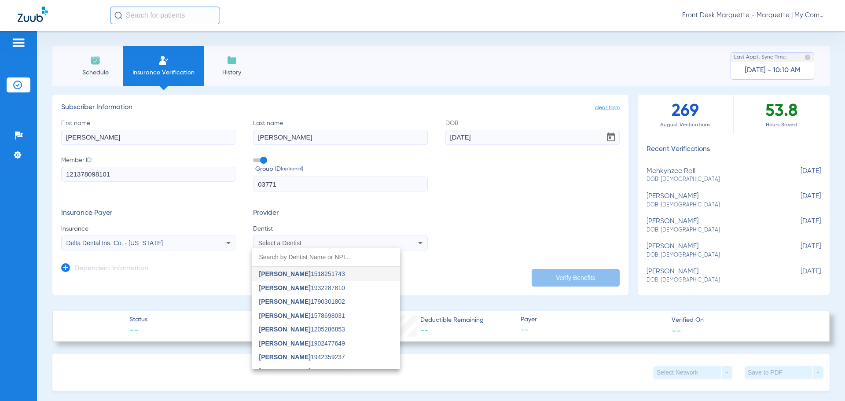 Image resolution: width=845 pixels, height=401 pixels. I want to click on span: 1932287810, so click(302, 288).